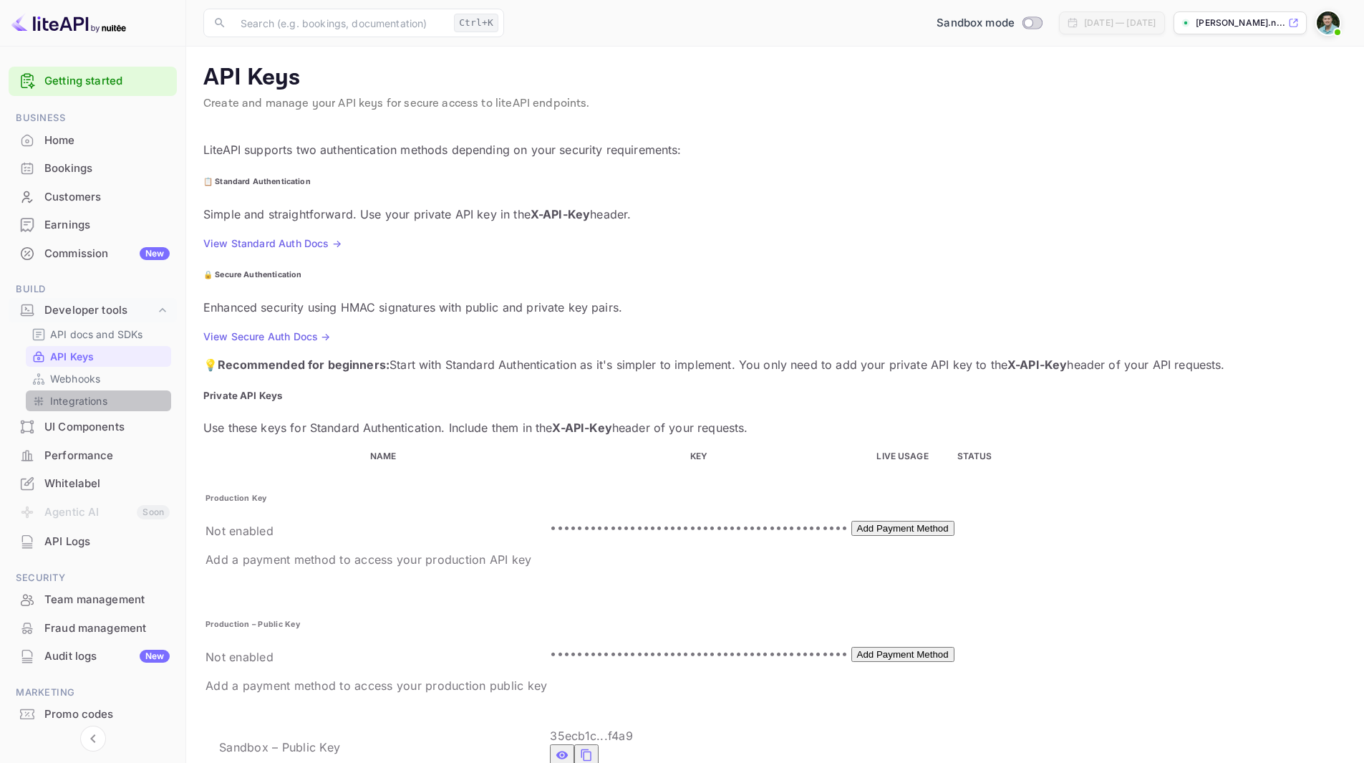 This screenshot has height=763, width=1364. What do you see at coordinates (92, 118) in the screenshot?
I see `span: Business` at bounding box center [92, 118].